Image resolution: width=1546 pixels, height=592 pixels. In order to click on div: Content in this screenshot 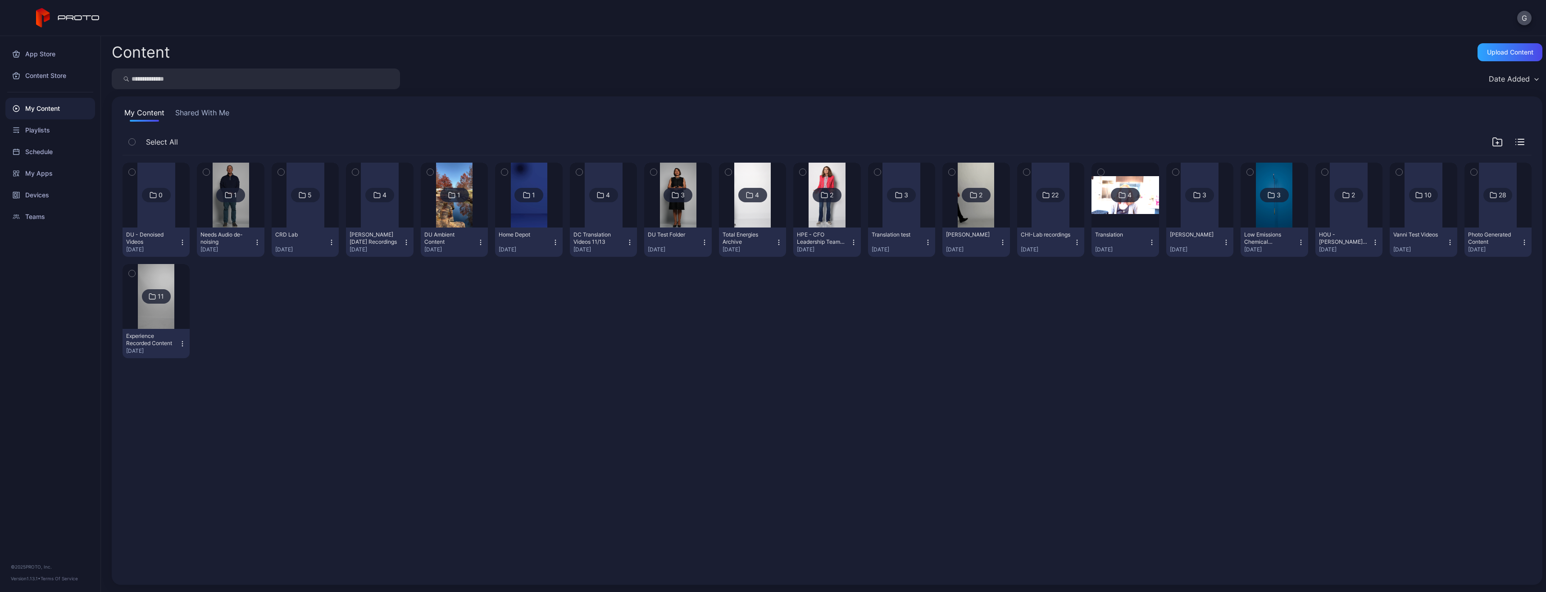, I will do `click(141, 52)`.